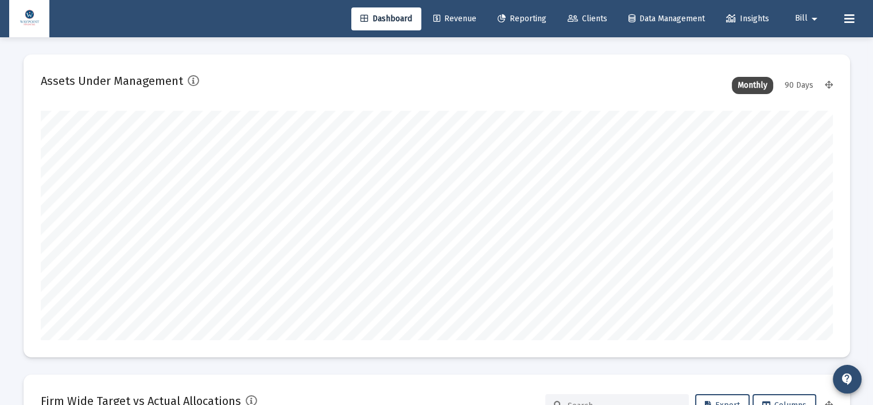 The width and height of the screenshot is (873, 405). I want to click on span: Dashboard, so click(386, 18).